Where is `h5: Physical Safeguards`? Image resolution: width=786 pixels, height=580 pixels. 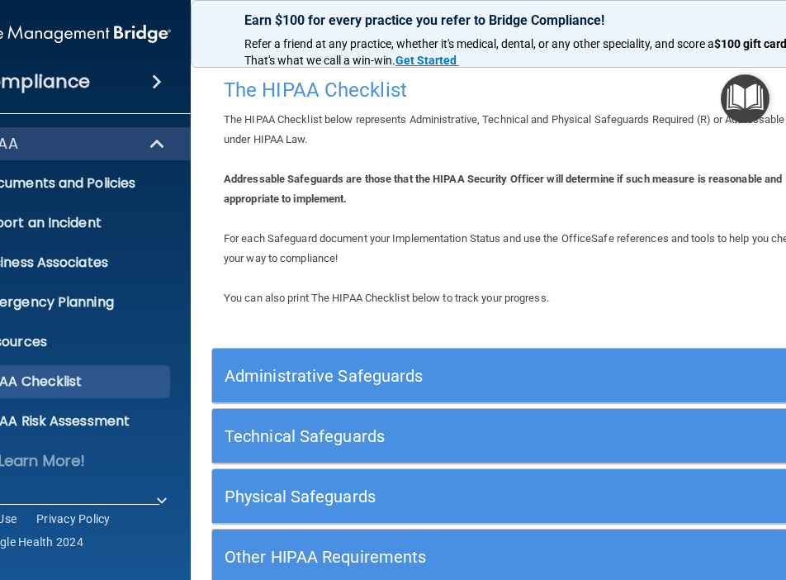
h5: Physical Safeguards is located at coordinates (447, 496).